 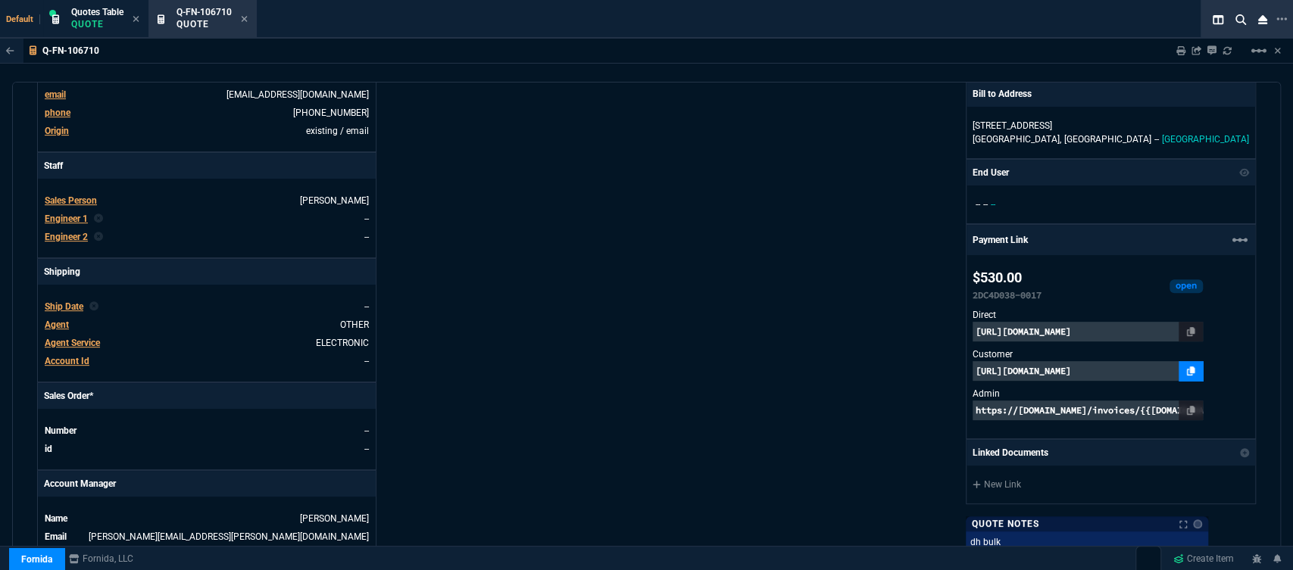 What do you see at coordinates (1110, 485) in the screenshot?
I see `a: New Link` at bounding box center [1110, 485].